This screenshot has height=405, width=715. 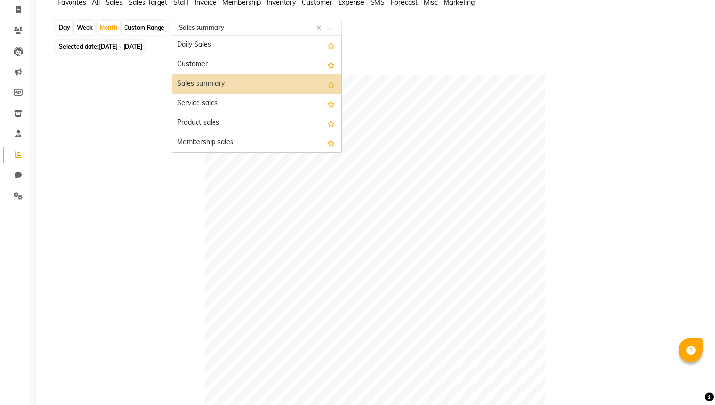 What do you see at coordinates (320, 28) in the screenshot?
I see `span: Clear all` at bounding box center [320, 28].